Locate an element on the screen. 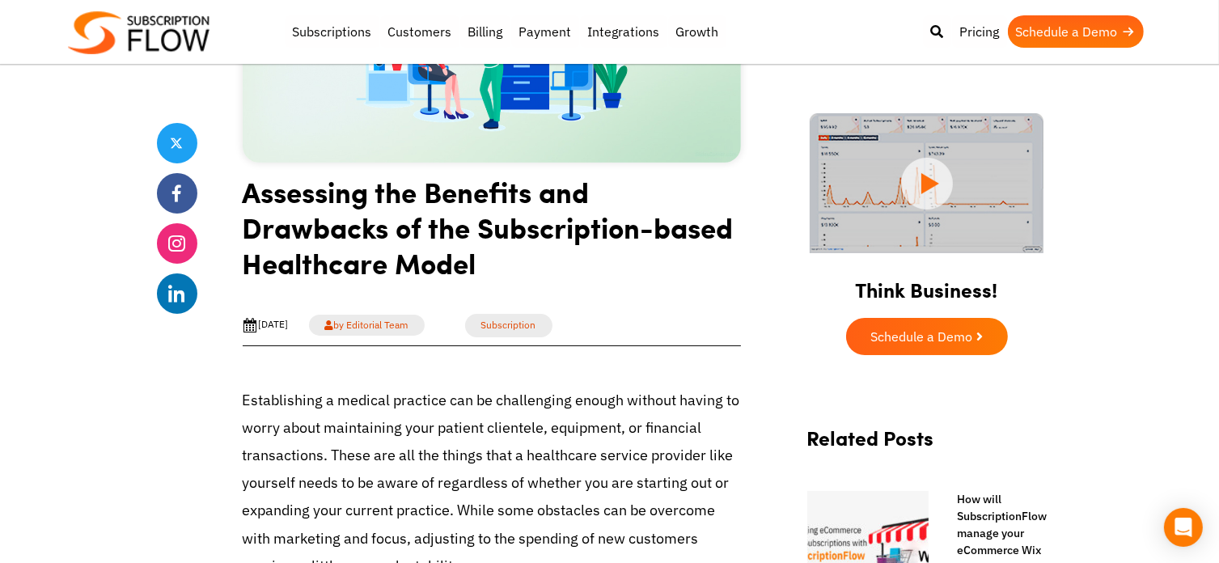  a: Integrations is located at coordinates (624, 32).